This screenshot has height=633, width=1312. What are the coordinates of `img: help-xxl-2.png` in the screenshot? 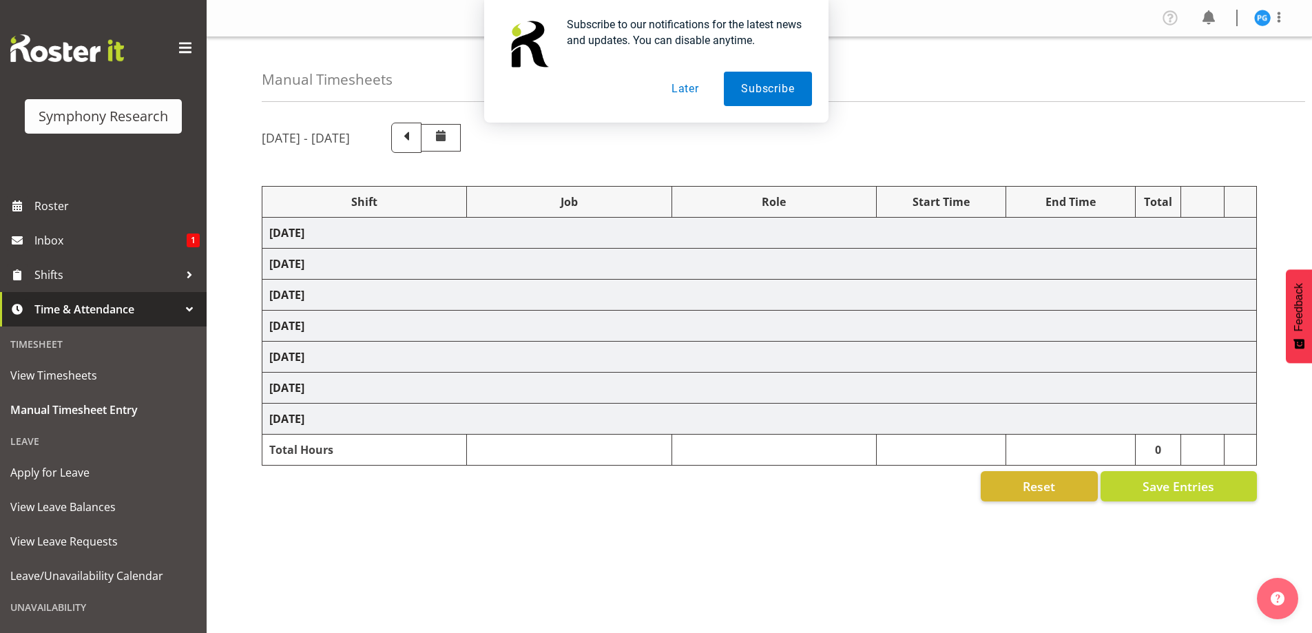 It's located at (1278, 599).